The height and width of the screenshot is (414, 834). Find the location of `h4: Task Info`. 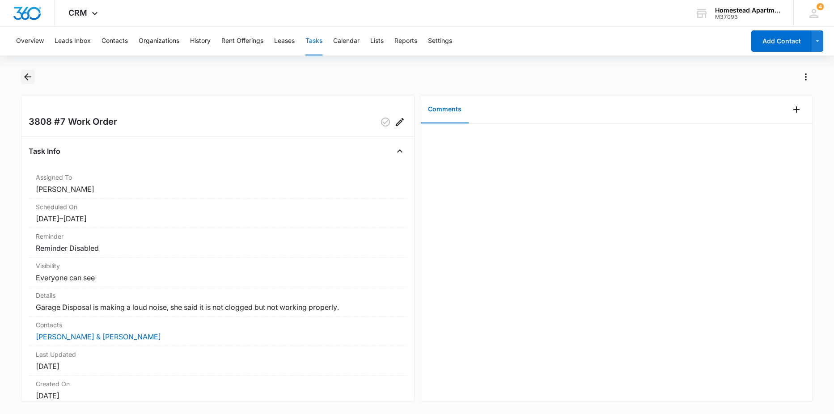

h4: Task Info is located at coordinates (44, 151).